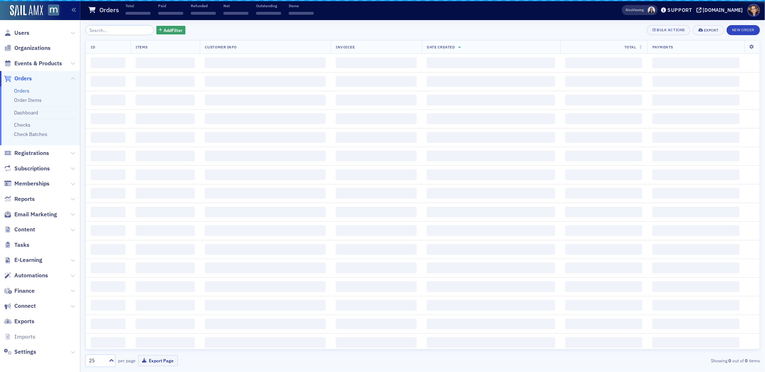  What do you see at coordinates (23, 79) in the screenshot?
I see `span: Orders` at bounding box center [23, 79].